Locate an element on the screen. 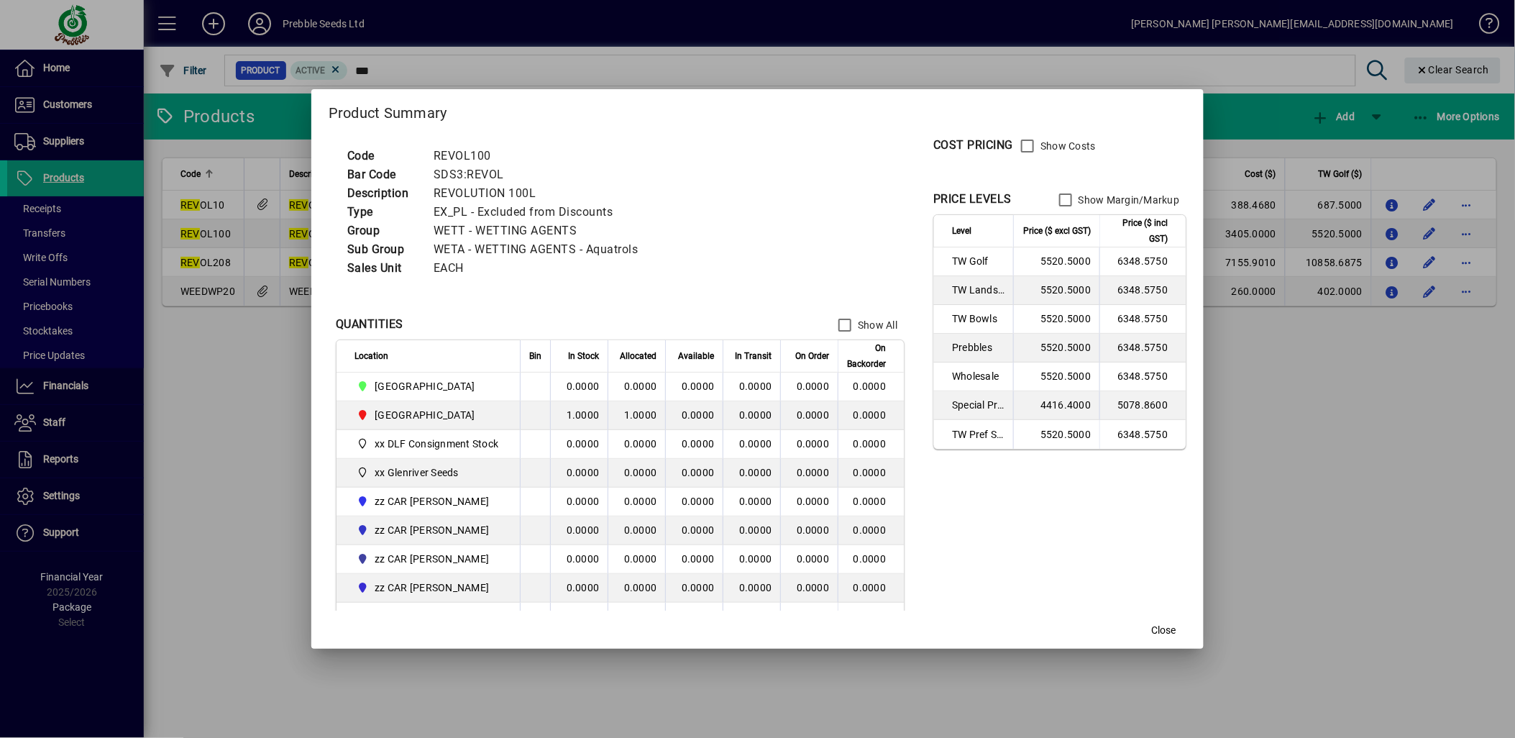  span: In Transit is located at coordinates (753, 356).